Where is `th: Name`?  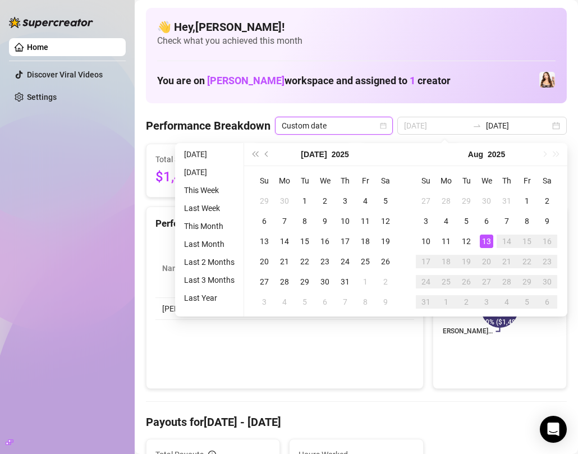
th: Name is located at coordinates (195, 268).